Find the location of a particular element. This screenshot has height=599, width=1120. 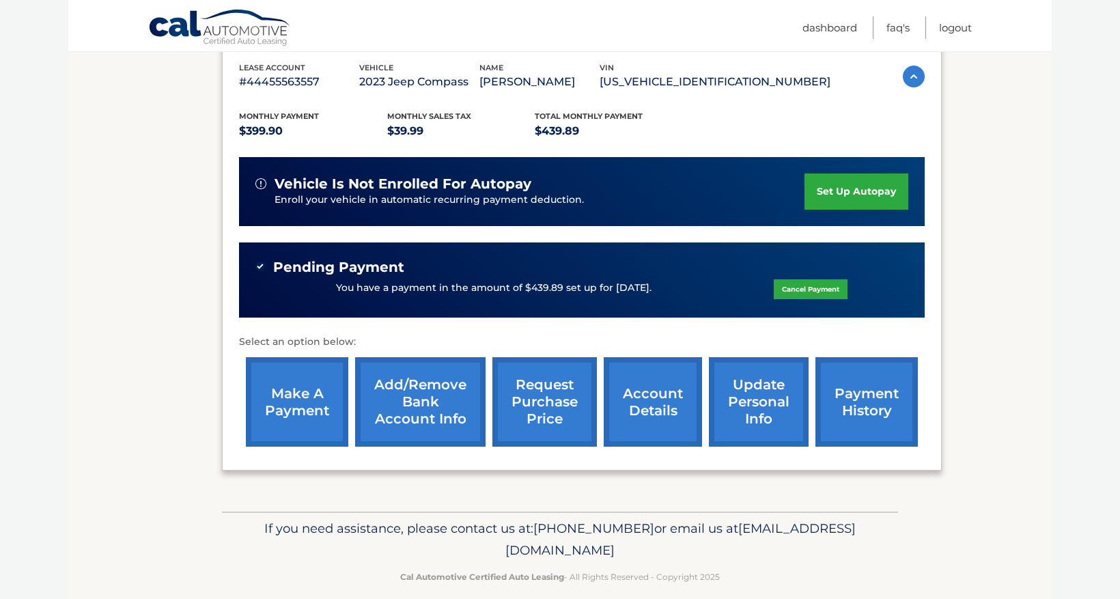

a: Cal Automotive is located at coordinates (220, 29).